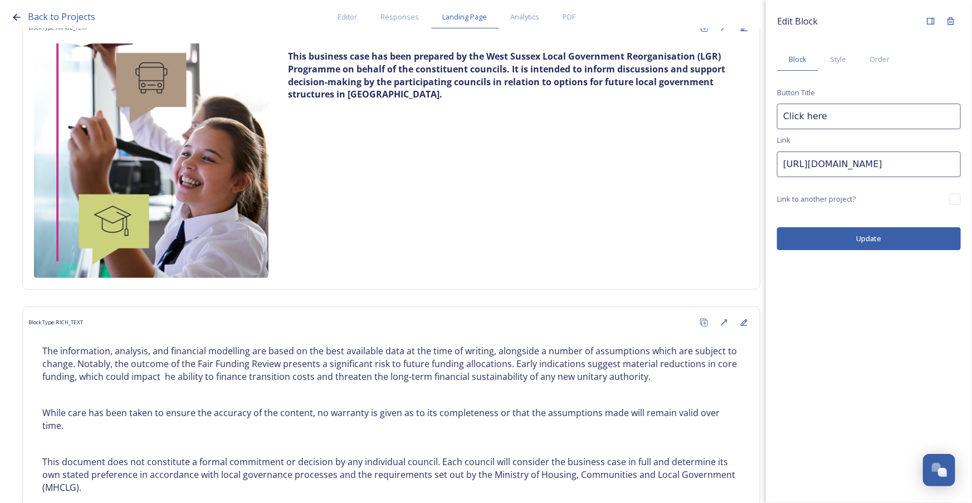 This screenshot has width=972, height=503. What do you see at coordinates (569, 17) in the screenshot?
I see `span: PDF` at bounding box center [569, 17].